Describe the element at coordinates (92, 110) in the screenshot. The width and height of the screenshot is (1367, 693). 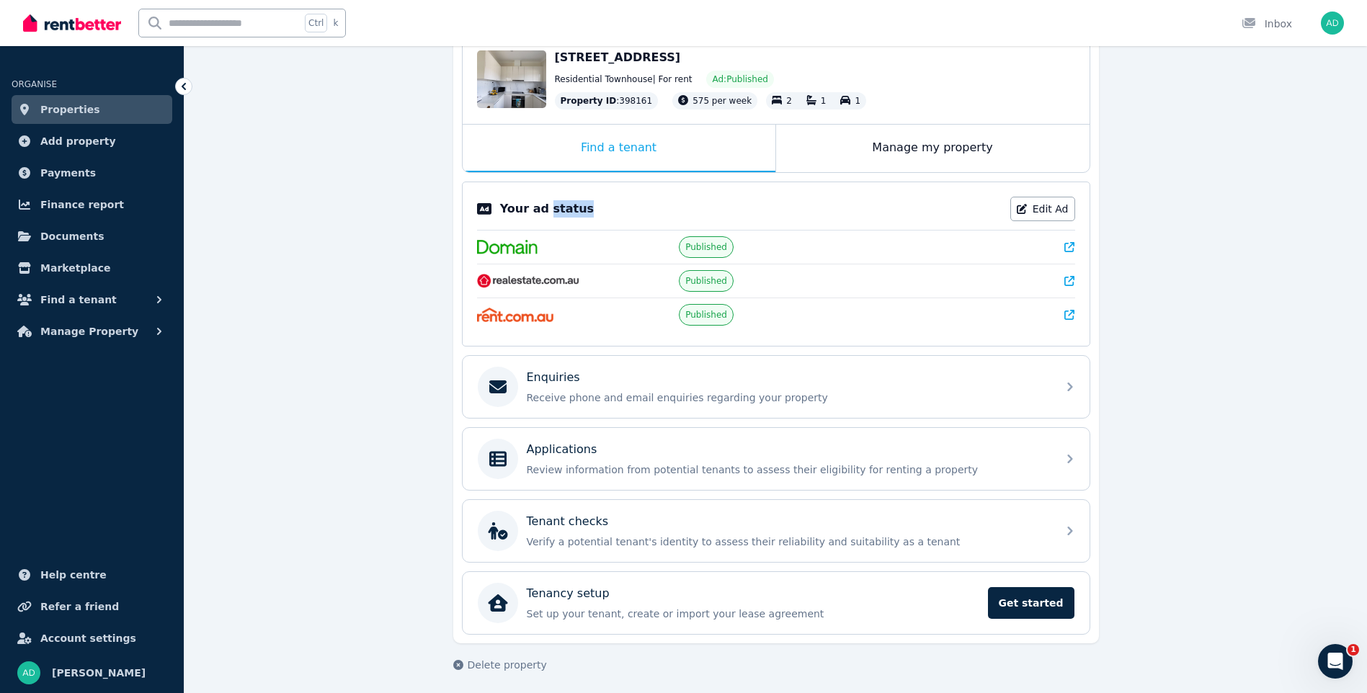
I see `a: Properties` at that location.